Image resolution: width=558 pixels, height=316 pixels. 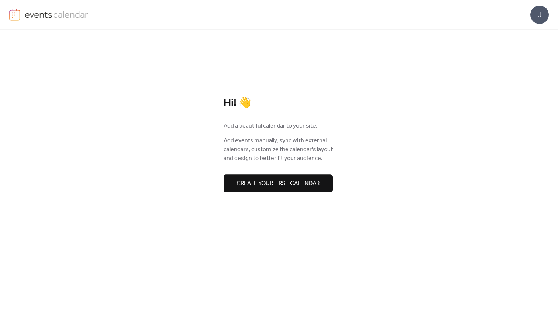 I want to click on span: Create your first calendar, so click(x=278, y=184).